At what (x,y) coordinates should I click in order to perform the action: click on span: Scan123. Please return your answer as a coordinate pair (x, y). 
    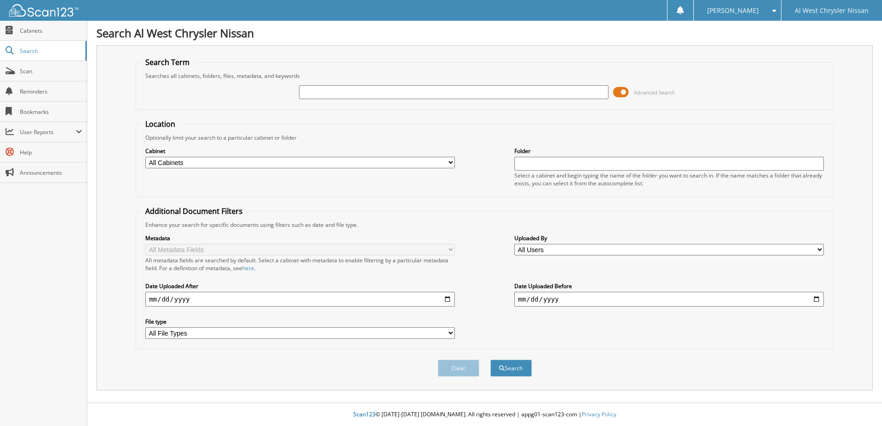
    Looking at the image, I should click on (364, 414).